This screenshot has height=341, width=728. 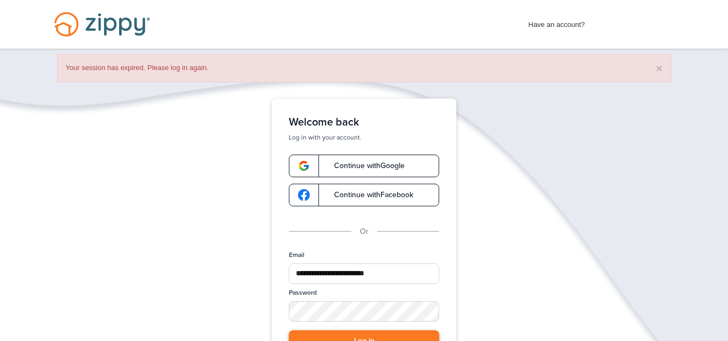 I want to click on p: Or, so click(x=364, y=232).